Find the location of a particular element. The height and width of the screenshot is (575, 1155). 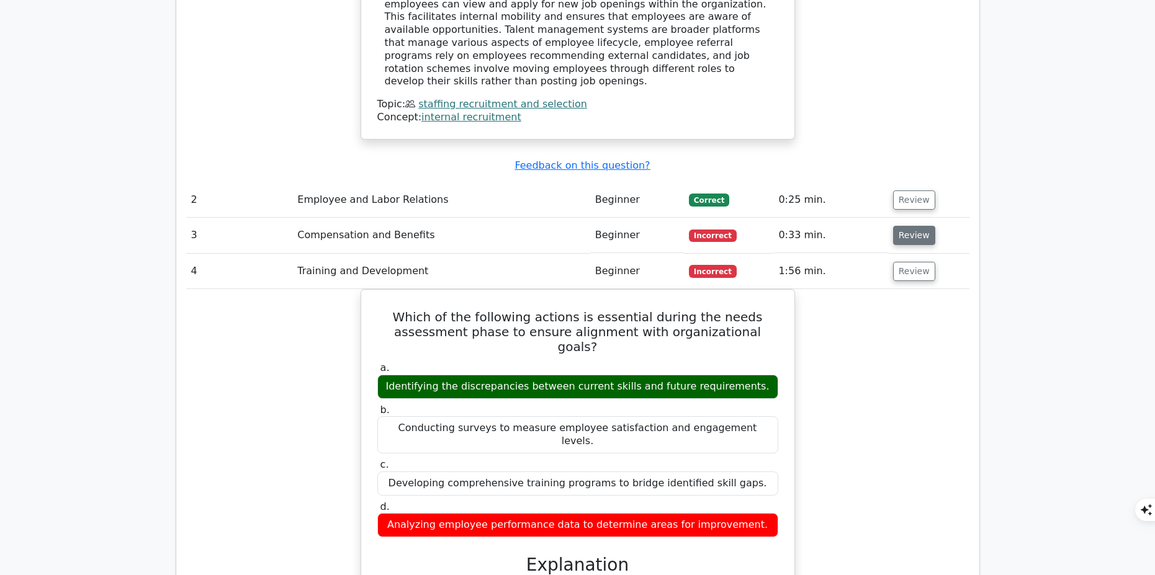

div: Developing comprehensive training programs to bridge identified skill gaps. is located at coordinates (578, 484).